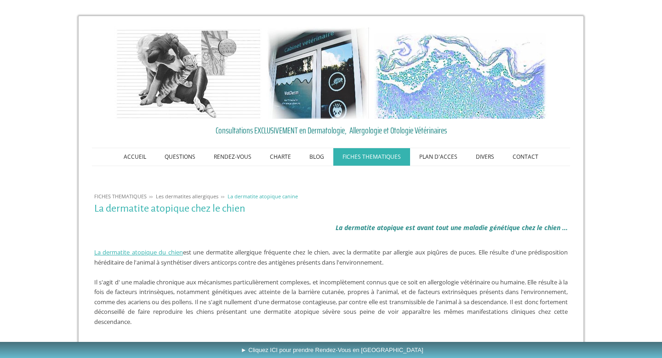  I want to click on a: DIVERS, so click(485, 157).